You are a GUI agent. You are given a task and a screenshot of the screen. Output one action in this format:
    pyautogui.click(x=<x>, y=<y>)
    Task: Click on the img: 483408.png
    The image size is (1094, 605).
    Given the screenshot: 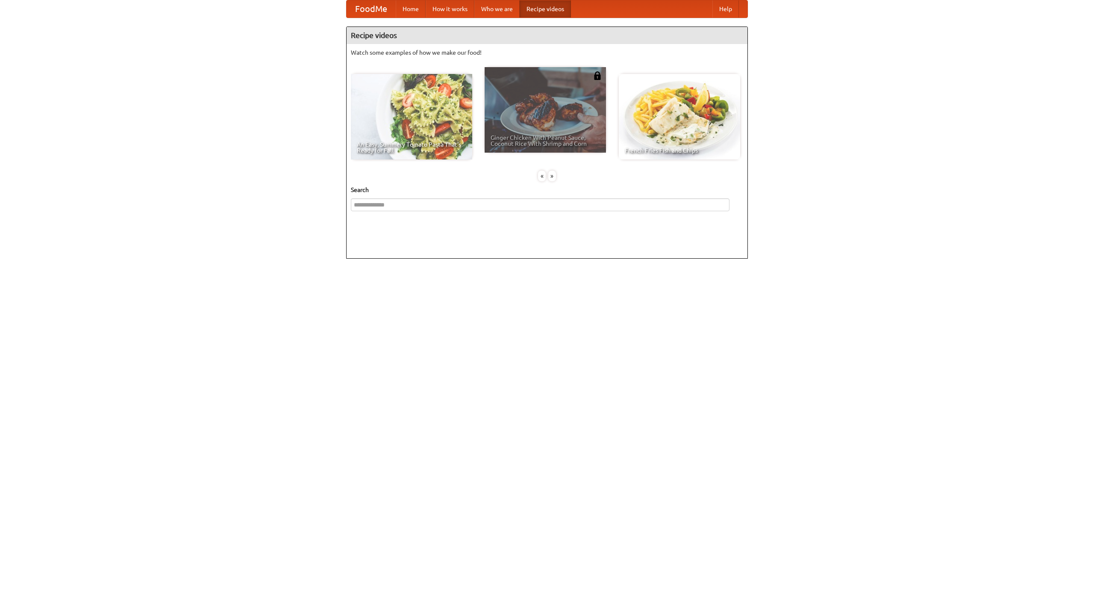 What is the action you would take?
    pyautogui.click(x=597, y=76)
    